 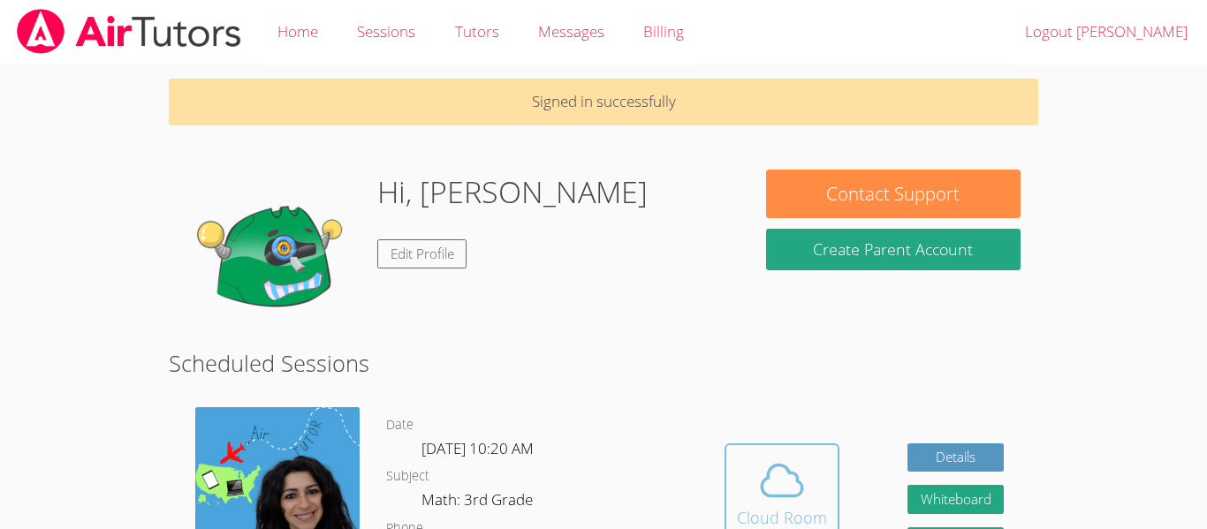 I want to click on span: Messages, so click(x=571, y=31).